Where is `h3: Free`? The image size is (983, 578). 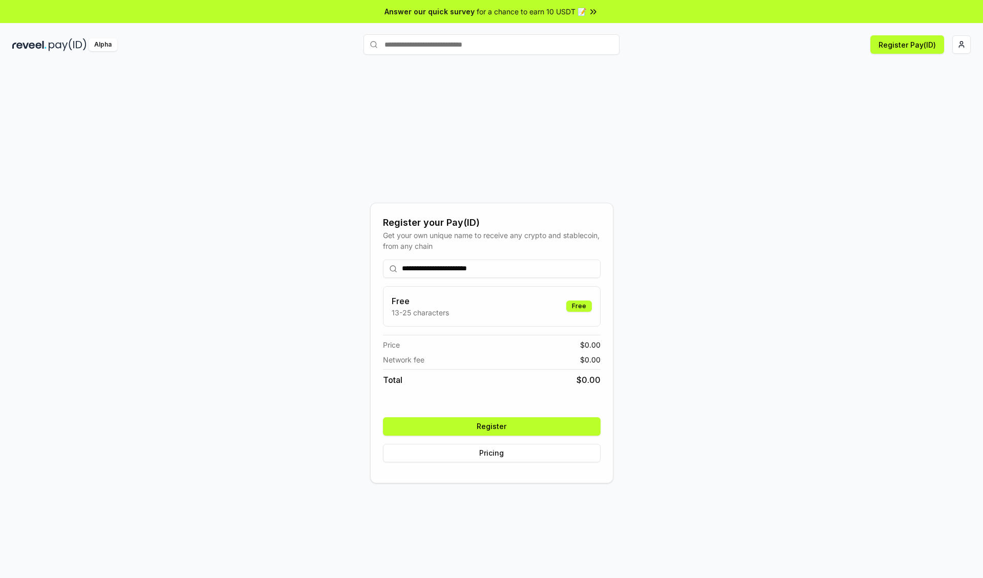
h3: Free is located at coordinates (421, 301).